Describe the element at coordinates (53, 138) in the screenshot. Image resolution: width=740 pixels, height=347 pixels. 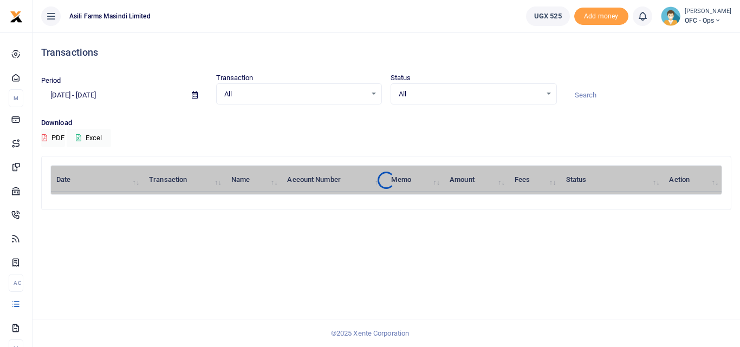
I see `button: PDF` at that location.